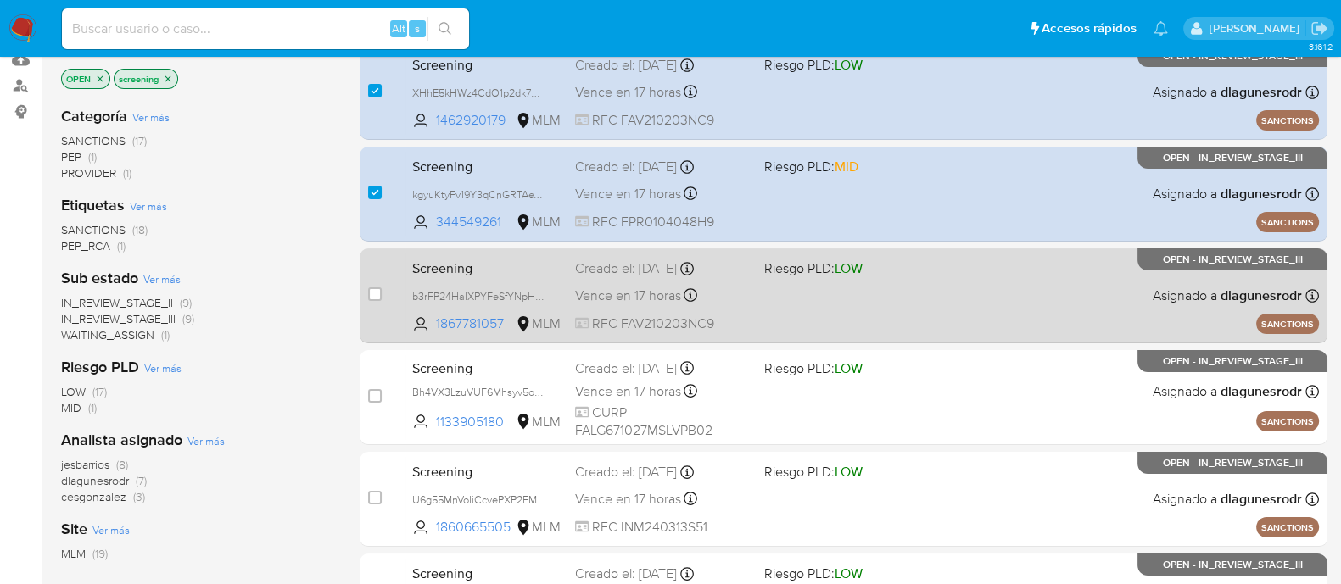  Describe the element at coordinates (1160, 28) in the screenshot. I see `a: Notificaciones` at that location.